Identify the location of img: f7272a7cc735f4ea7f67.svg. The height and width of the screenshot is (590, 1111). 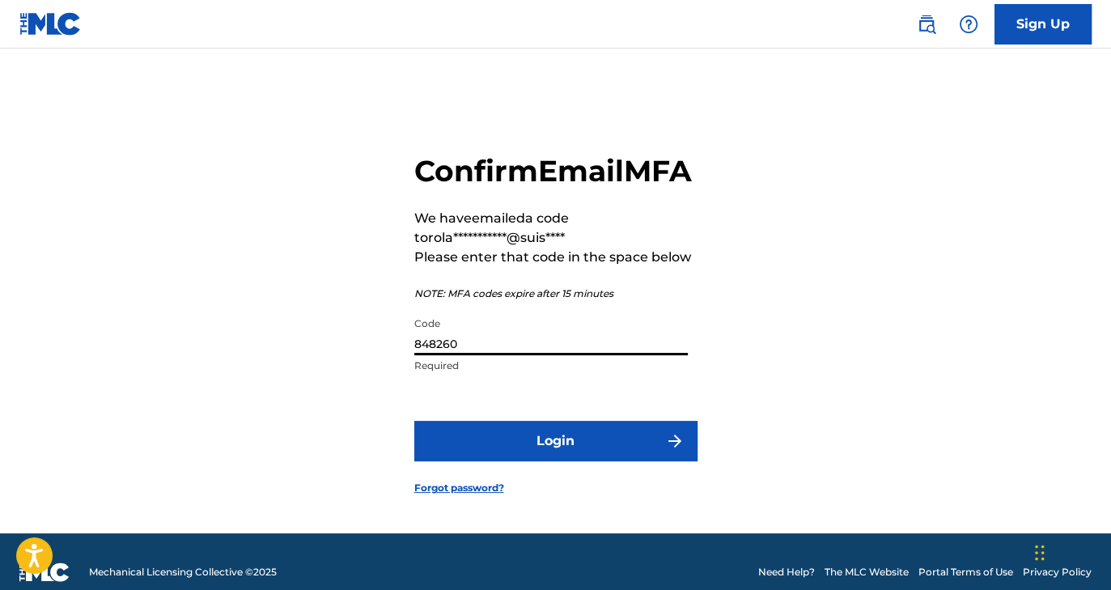
(675, 441).